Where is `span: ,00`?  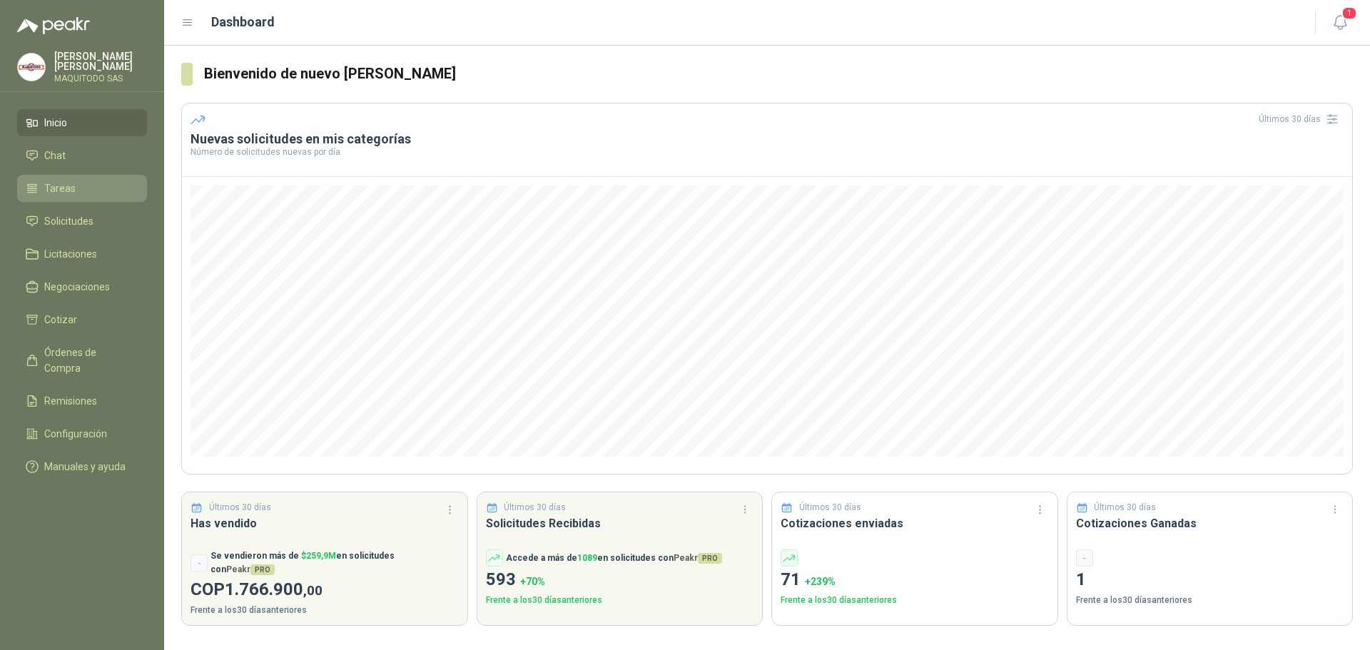 span: ,00 is located at coordinates (313, 590).